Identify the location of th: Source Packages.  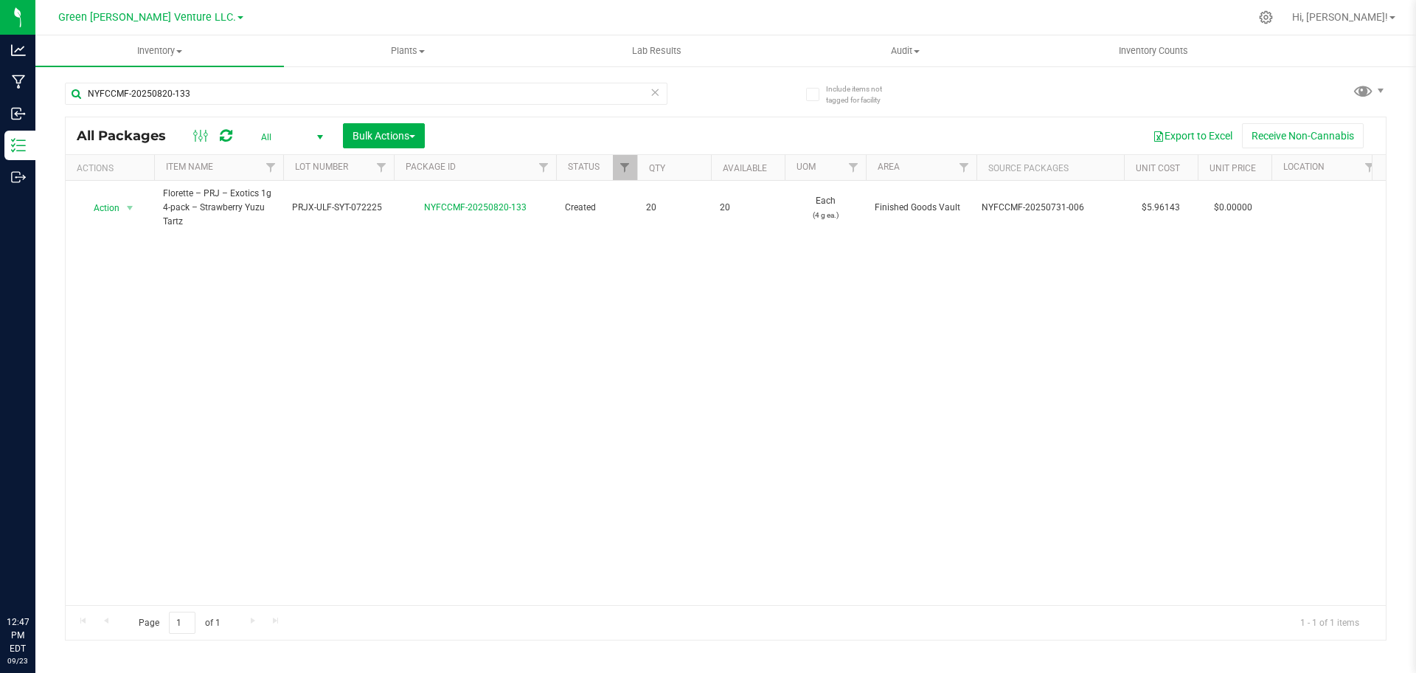
(1050, 167).